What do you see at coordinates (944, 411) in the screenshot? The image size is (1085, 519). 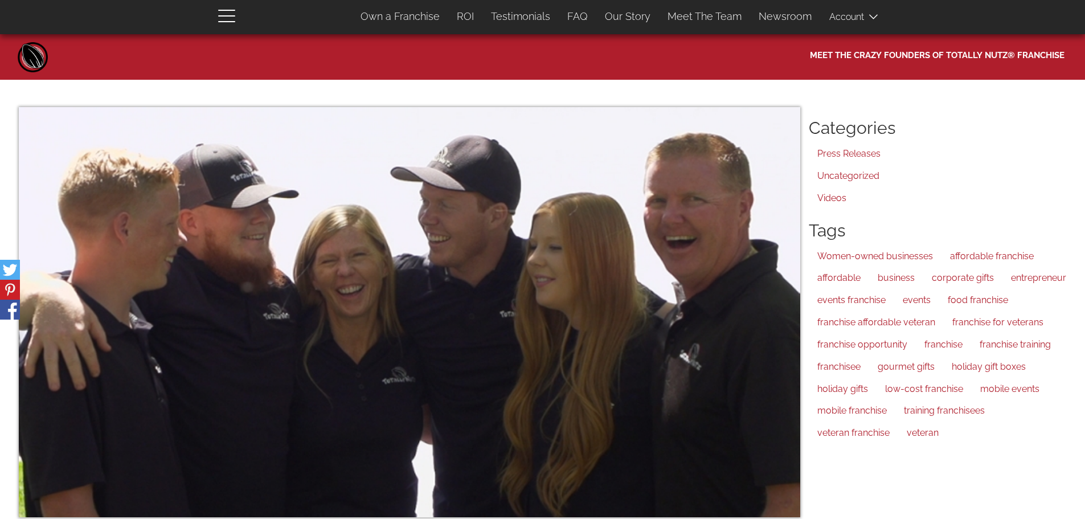 I see `a: training franchisees` at bounding box center [944, 411].